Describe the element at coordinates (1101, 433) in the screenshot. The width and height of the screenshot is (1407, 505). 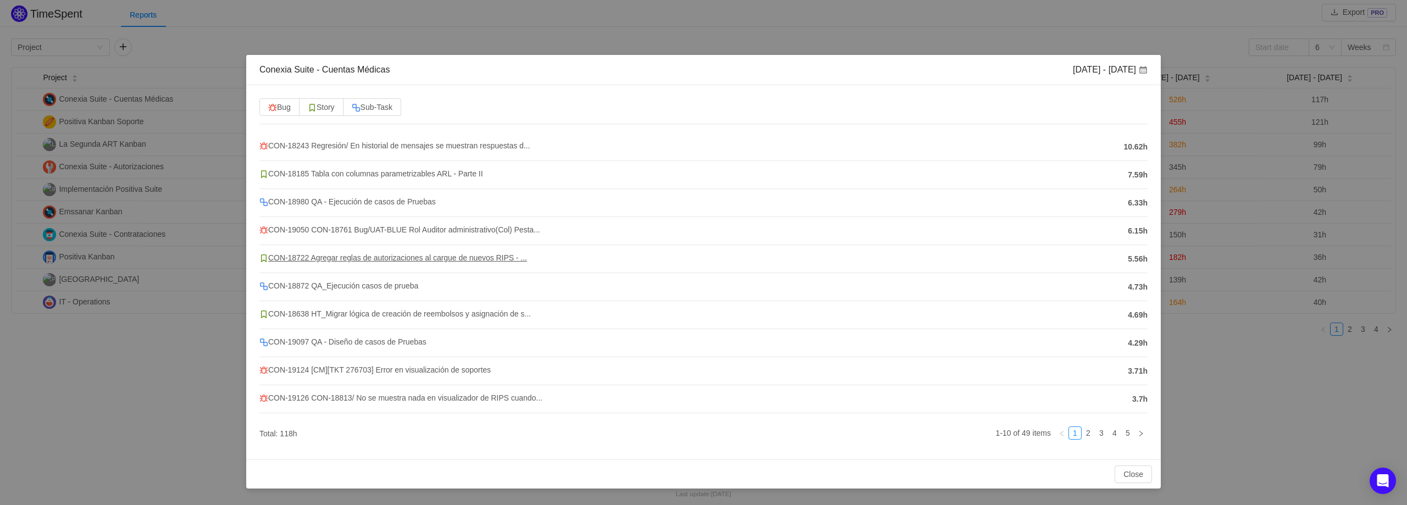
I see `a: 3` at that location.